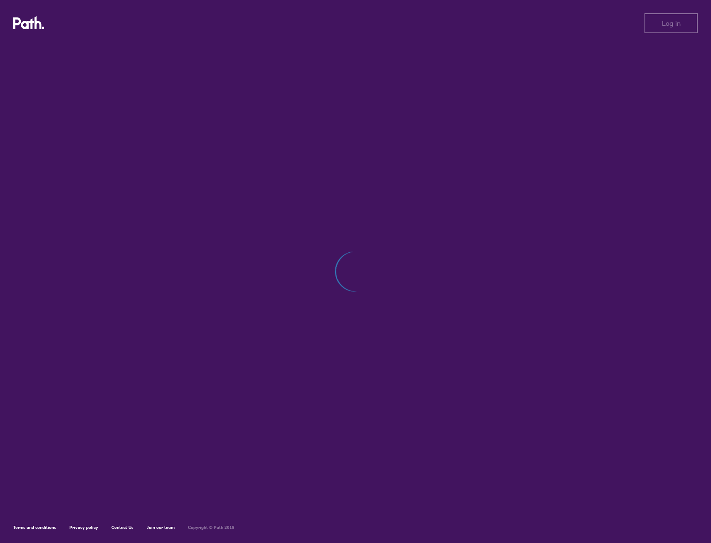 The image size is (711, 543). What do you see at coordinates (122, 528) in the screenshot?
I see `a: Contact Us` at bounding box center [122, 528].